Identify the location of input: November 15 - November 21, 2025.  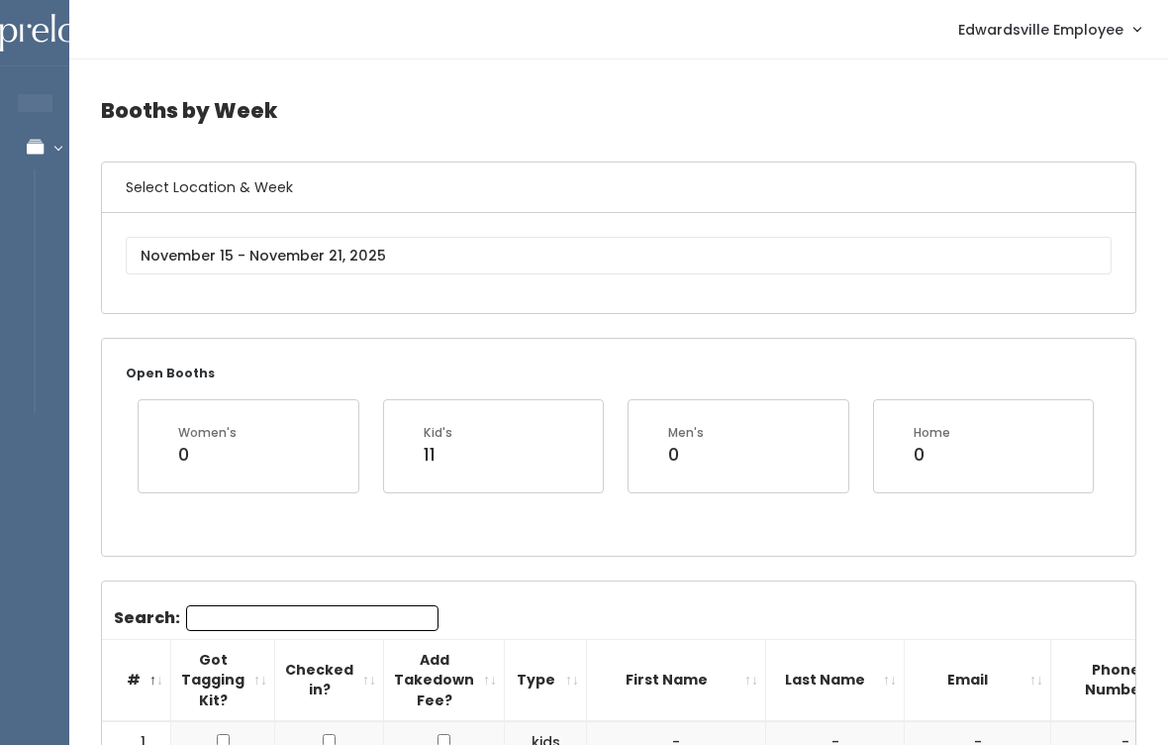
(619, 255).